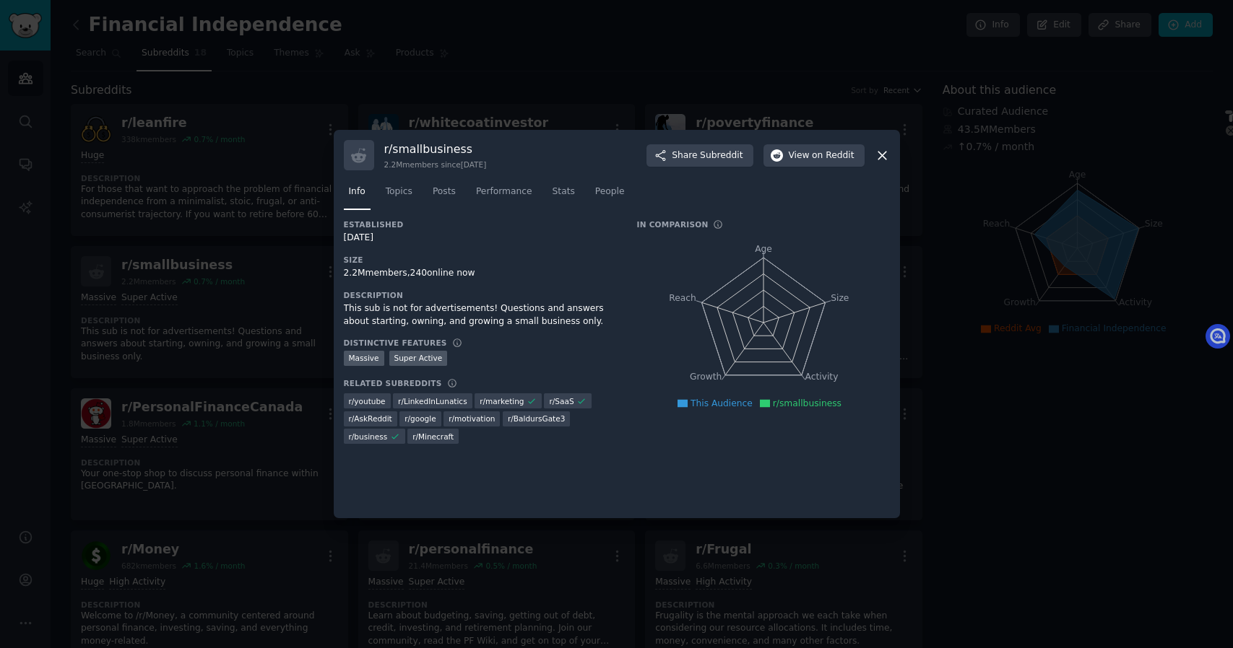  I want to click on h3: Established, so click(480, 225).